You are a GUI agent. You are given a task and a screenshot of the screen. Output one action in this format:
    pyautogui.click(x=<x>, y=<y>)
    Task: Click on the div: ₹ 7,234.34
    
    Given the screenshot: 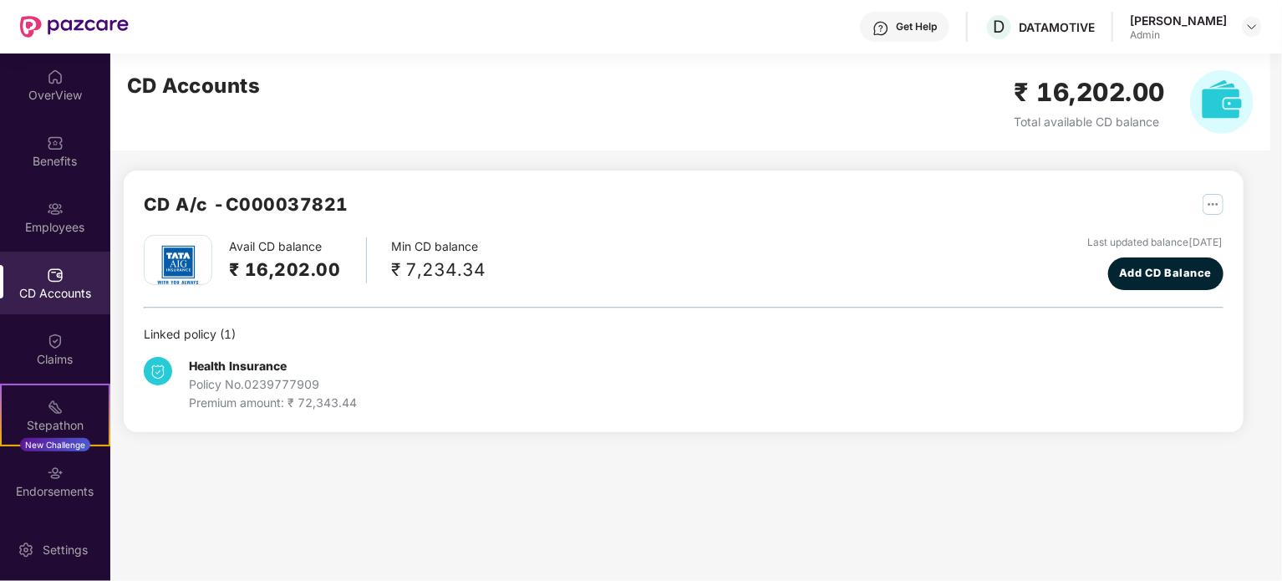 What is the action you would take?
    pyautogui.click(x=439, y=269)
    